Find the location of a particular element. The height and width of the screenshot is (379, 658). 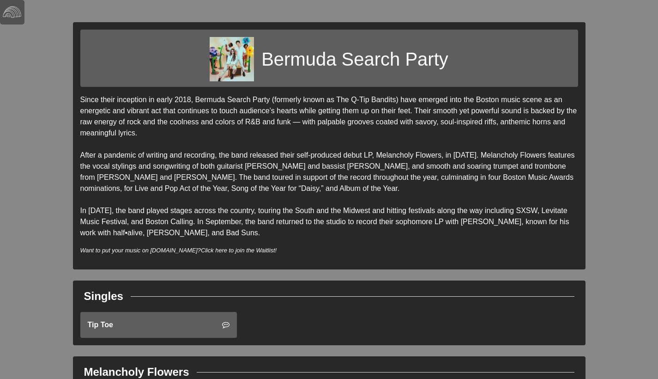

img: e3b4b200da5333a46c46c0383b8e928d98f35a297c0944cc83dff126f2c4ee3c.jpg is located at coordinates (232, 59).